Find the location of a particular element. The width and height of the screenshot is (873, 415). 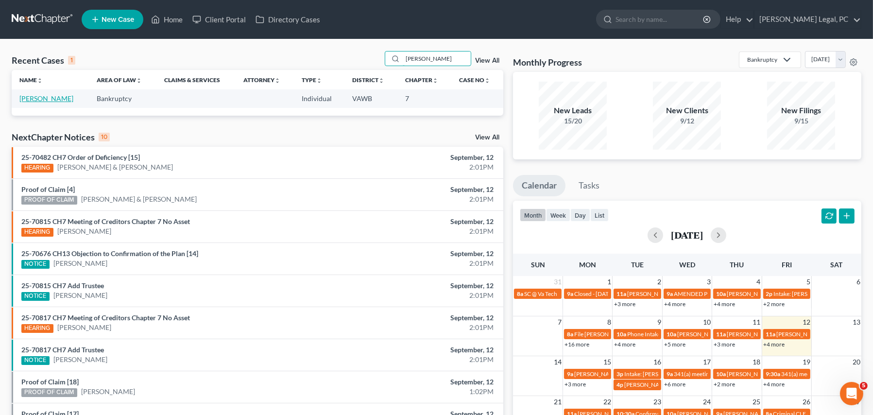

span: 7 is located at coordinates (560, 322).